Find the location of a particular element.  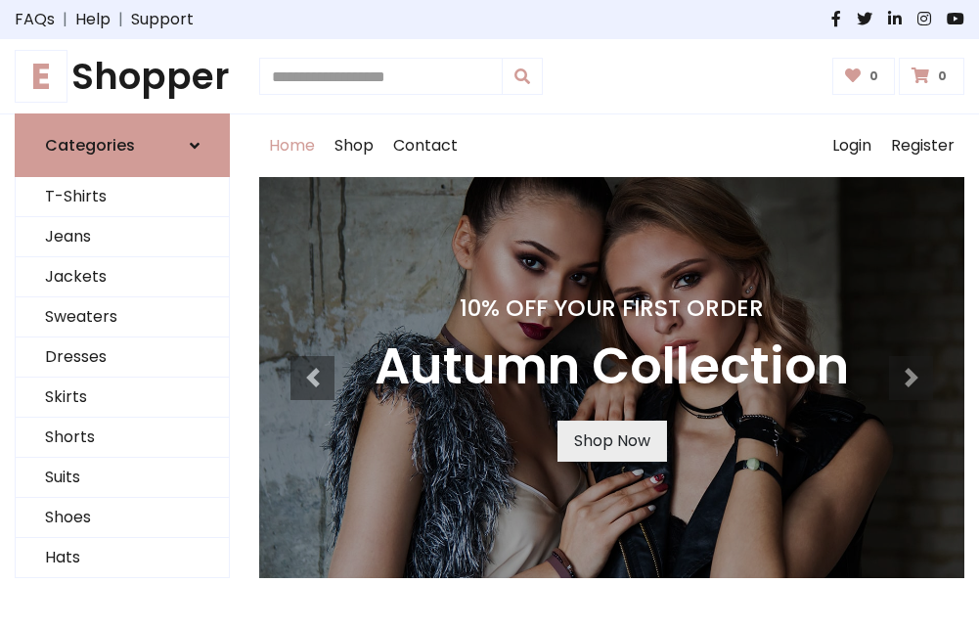

a: Suits is located at coordinates (122, 477).